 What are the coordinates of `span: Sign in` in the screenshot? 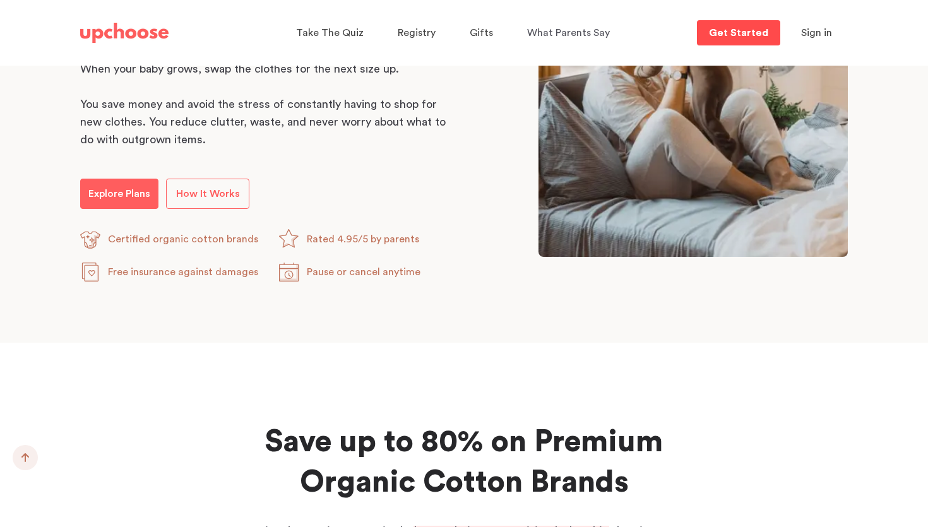 It's located at (816, 33).